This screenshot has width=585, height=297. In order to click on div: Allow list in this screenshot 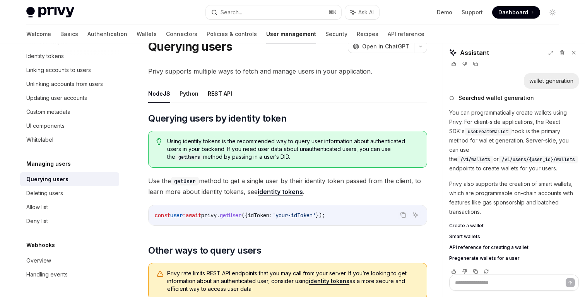, I will do `click(37, 207)`.